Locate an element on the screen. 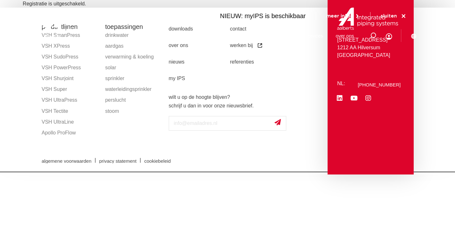 This screenshot has height=239, width=455. span: privacy statement is located at coordinates (118, 161).